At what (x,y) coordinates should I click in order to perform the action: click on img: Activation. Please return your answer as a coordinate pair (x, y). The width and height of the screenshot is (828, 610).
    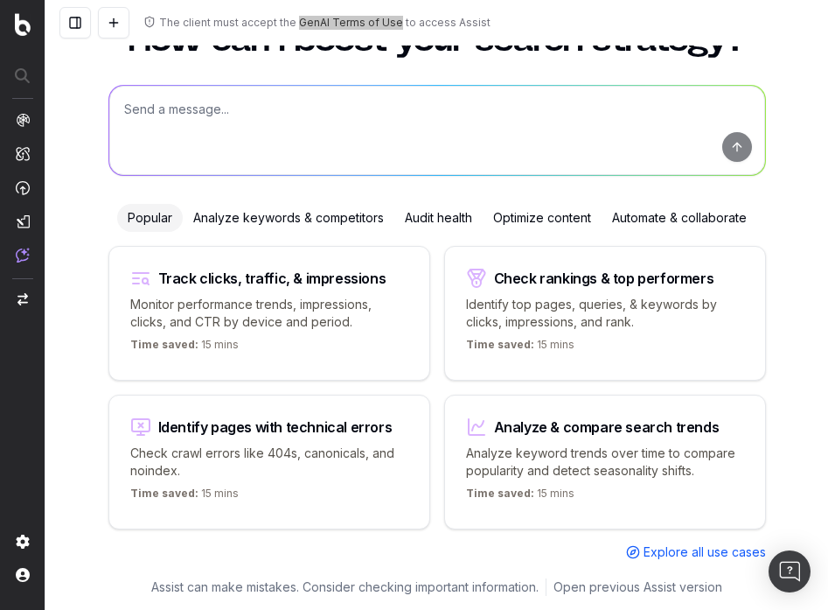
    Looking at the image, I should click on (23, 187).